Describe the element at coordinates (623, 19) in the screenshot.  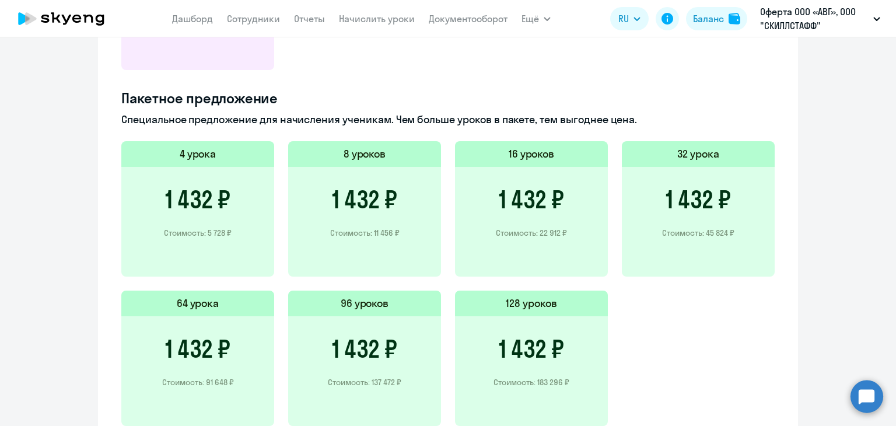
I see `span: RU` at that location.